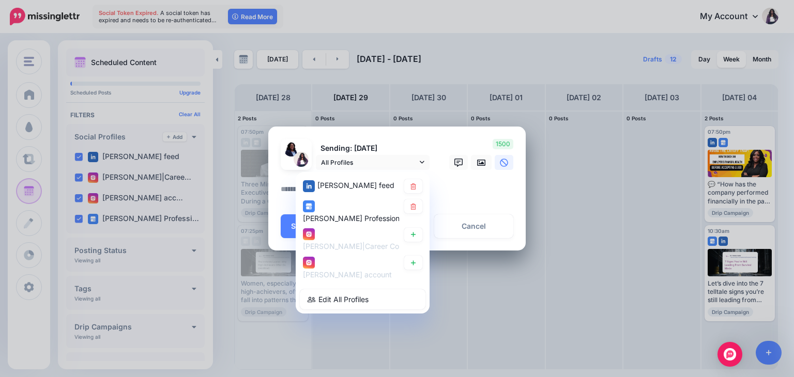  I want to click on a: All Profiles, so click(373, 162).